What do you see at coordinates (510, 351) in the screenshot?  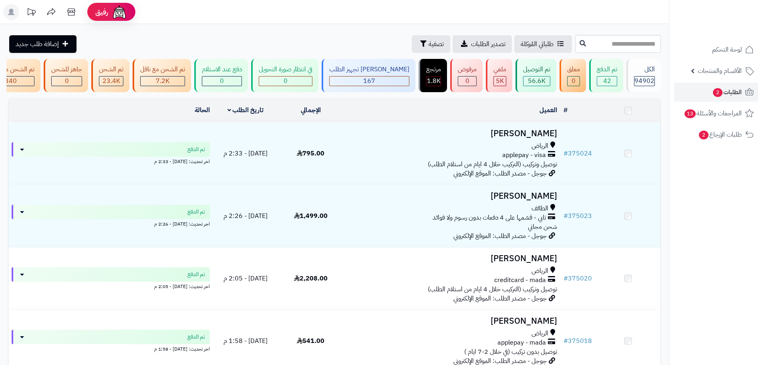 I see `span: توصيل بدون تركيب (في خلال 2-7 ايام )` at bounding box center [510, 351].